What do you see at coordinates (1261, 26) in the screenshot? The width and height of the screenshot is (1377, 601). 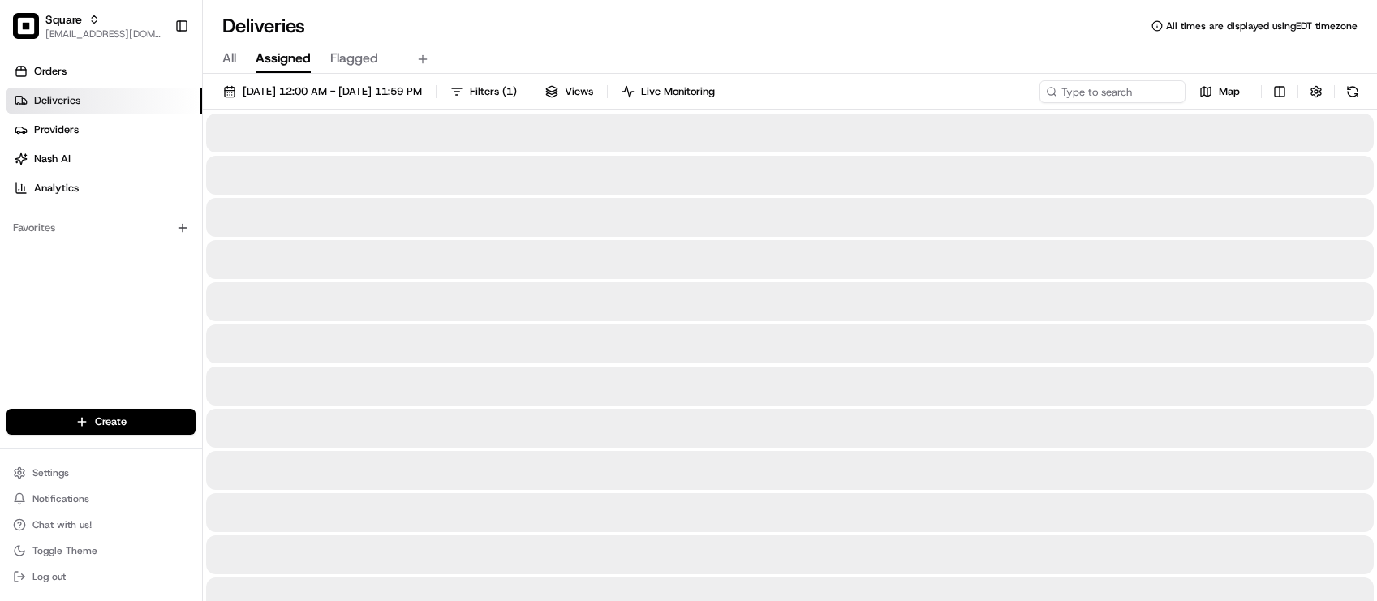 I see `span: All times are displayed using EDT timezone` at bounding box center [1261, 26].